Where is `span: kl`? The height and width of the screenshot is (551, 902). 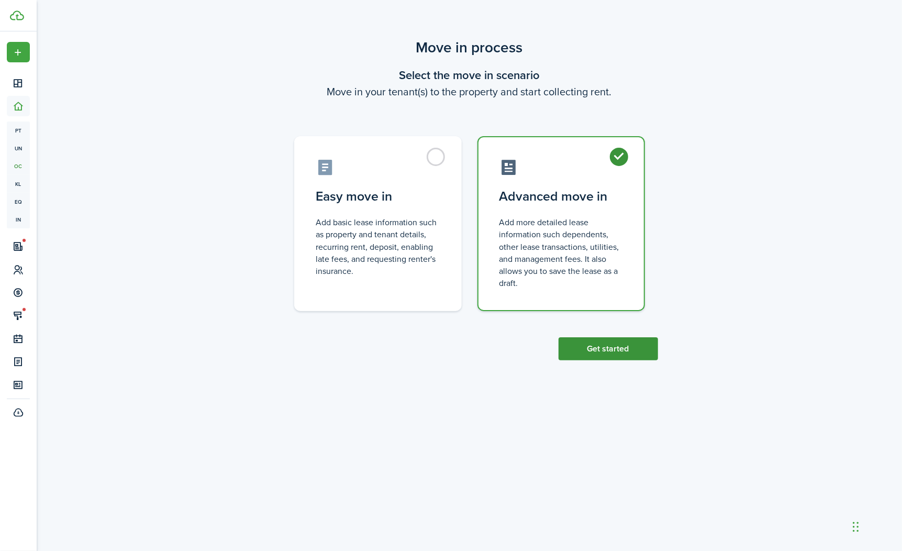
span: kl is located at coordinates (18, 184).